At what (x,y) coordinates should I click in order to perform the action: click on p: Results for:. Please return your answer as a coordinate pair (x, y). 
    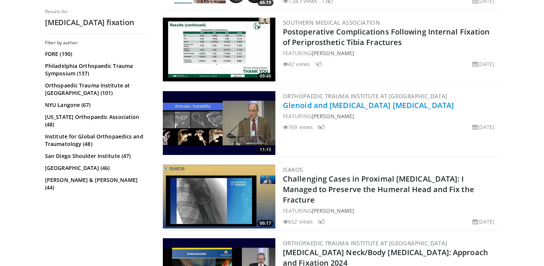
    Looking at the image, I should click on (98, 12).